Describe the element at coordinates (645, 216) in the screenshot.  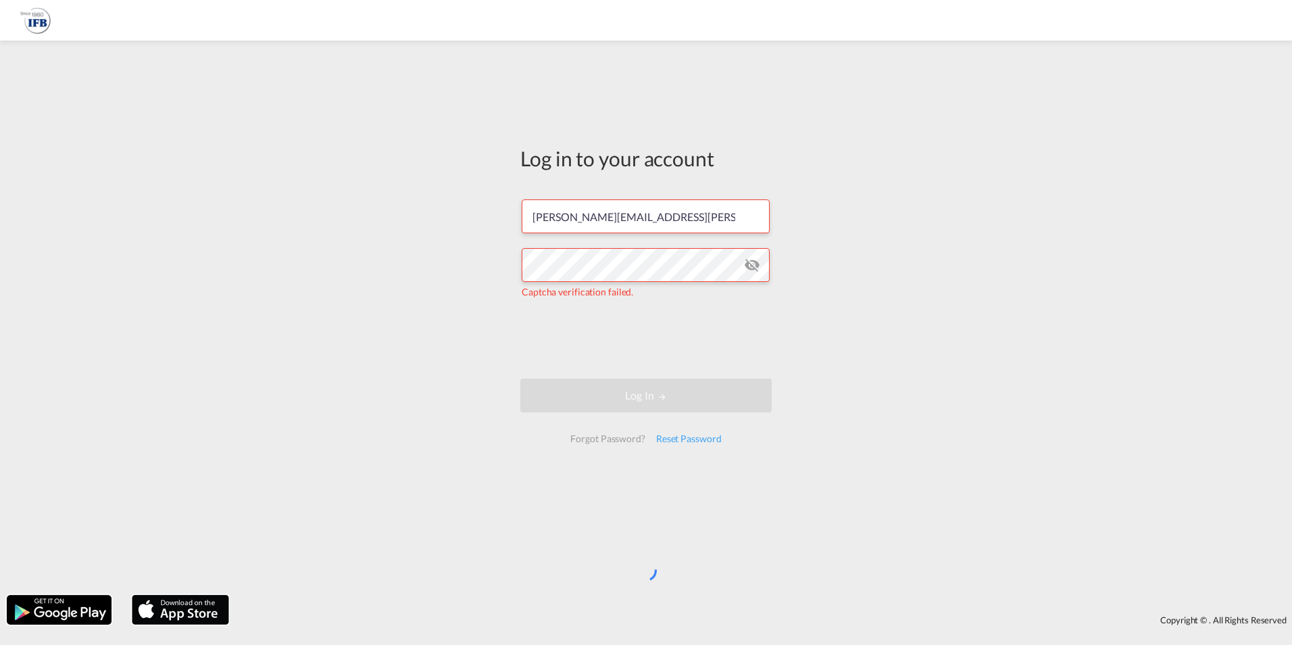
I see `input: Enter email/phone number` at that location.